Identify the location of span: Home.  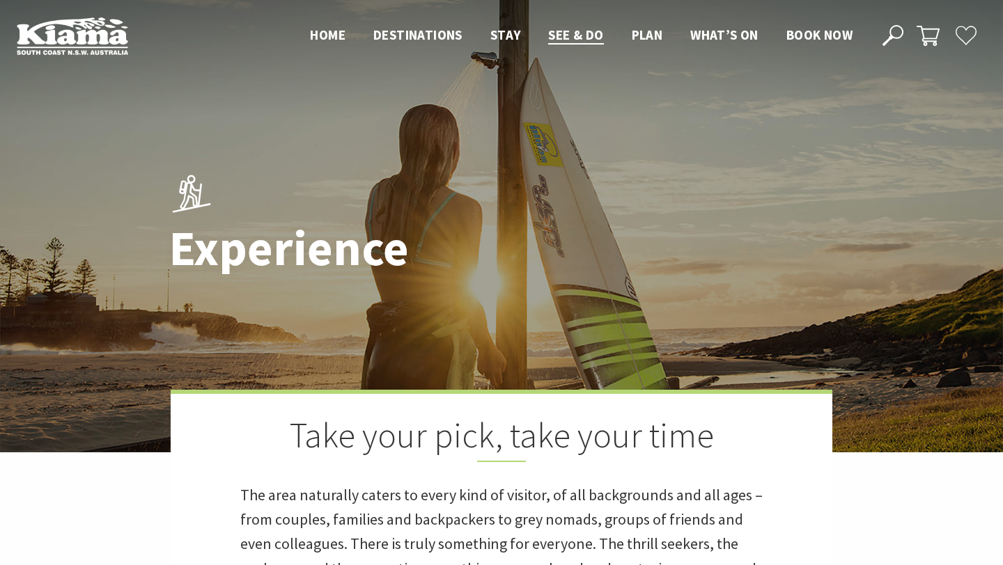
(327, 35).